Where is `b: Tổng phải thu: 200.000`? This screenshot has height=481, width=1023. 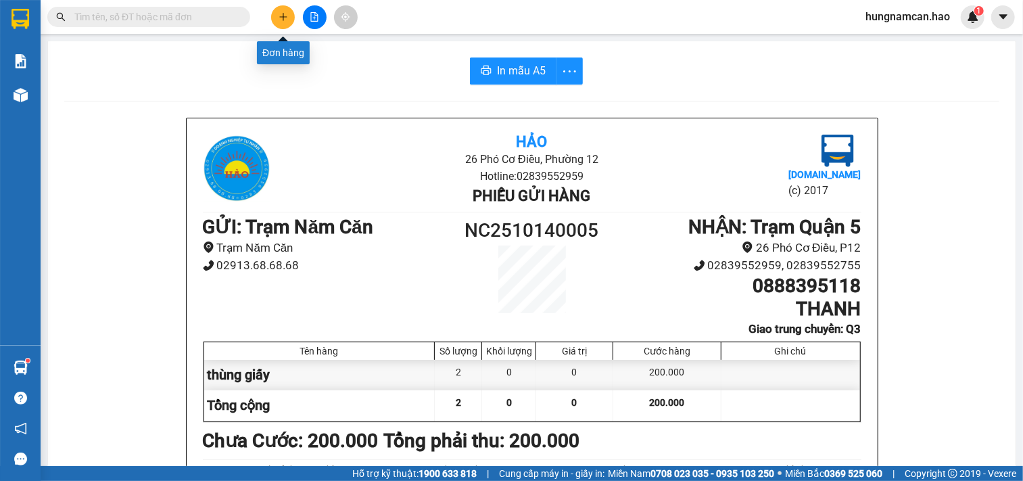 b: Tổng phải thu: 200.000 is located at coordinates (482, 440).